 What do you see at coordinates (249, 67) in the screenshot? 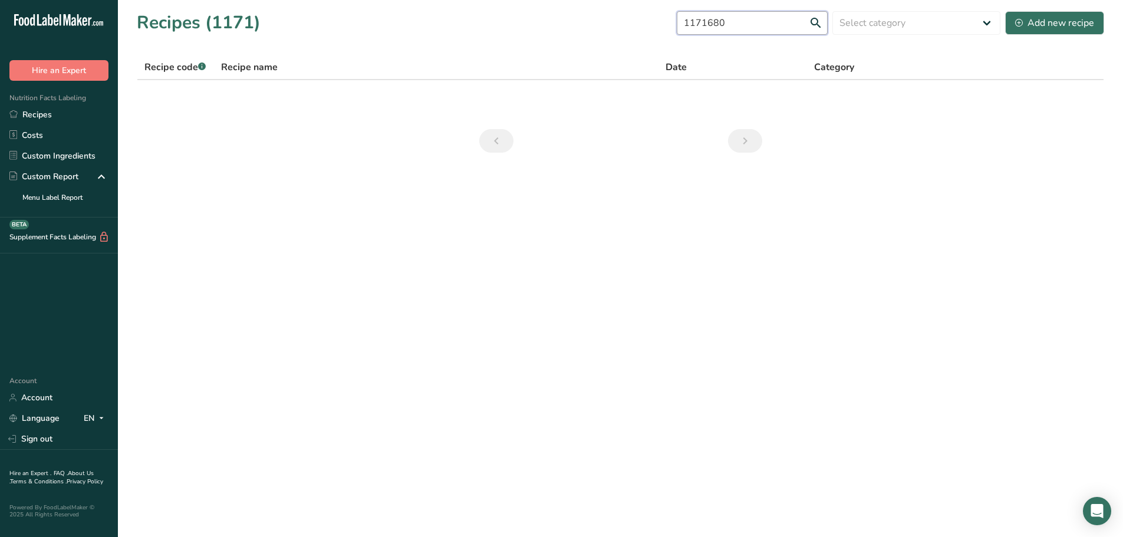
I see `span: Recipe name` at bounding box center [249, 67].